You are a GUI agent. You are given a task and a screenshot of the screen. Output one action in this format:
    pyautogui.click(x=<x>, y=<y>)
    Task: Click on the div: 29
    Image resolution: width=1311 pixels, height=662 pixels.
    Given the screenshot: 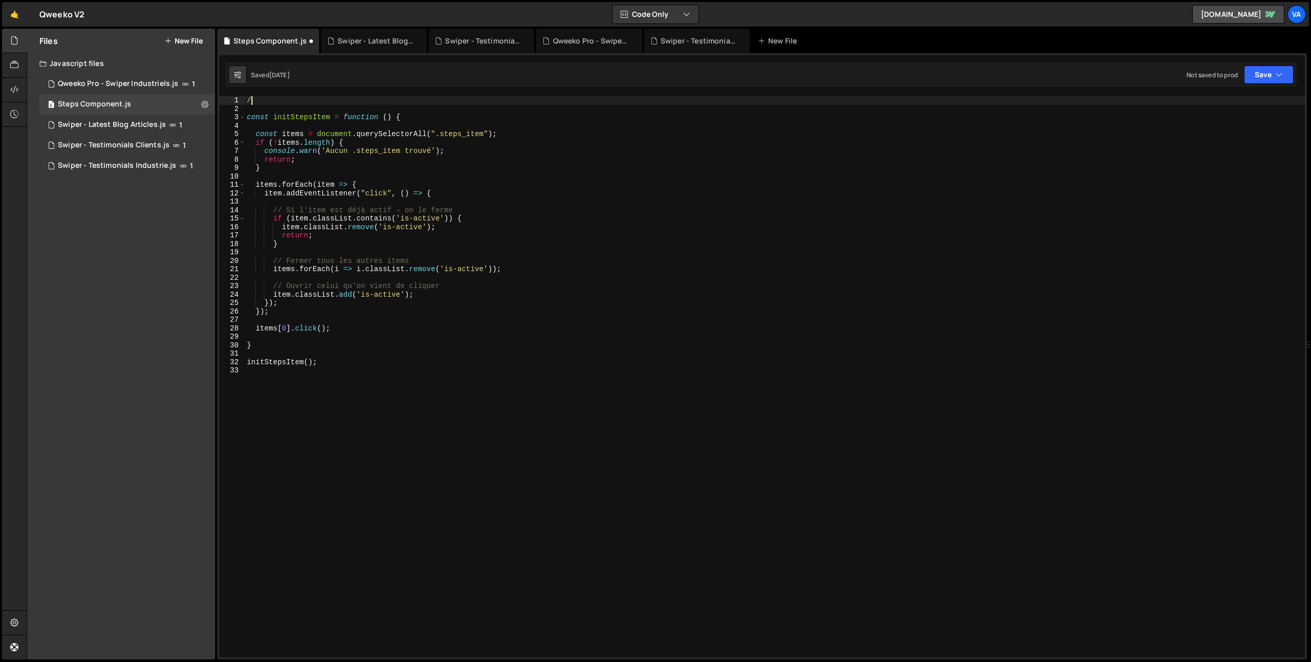 What is the action you would take?
    pyautogui.click(x=232, y=337)
    